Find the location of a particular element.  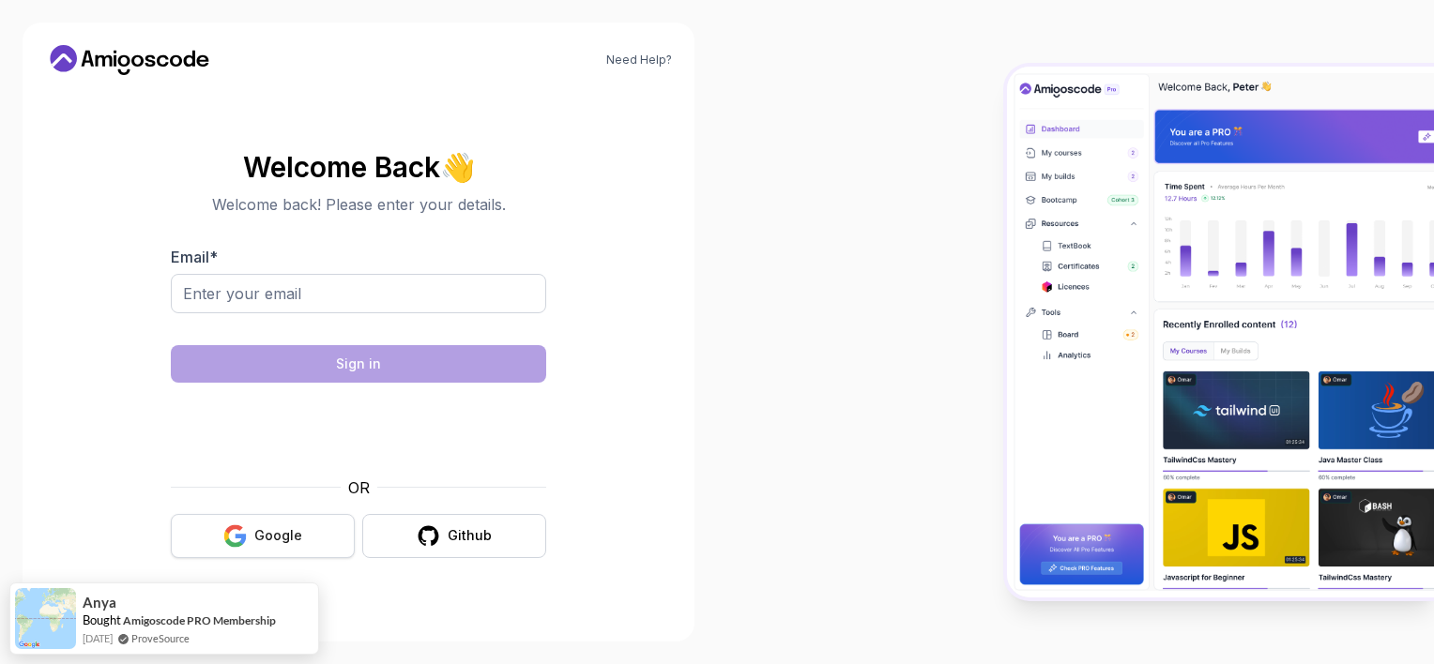

a: ProveSource is located at coordinates (160, 638).